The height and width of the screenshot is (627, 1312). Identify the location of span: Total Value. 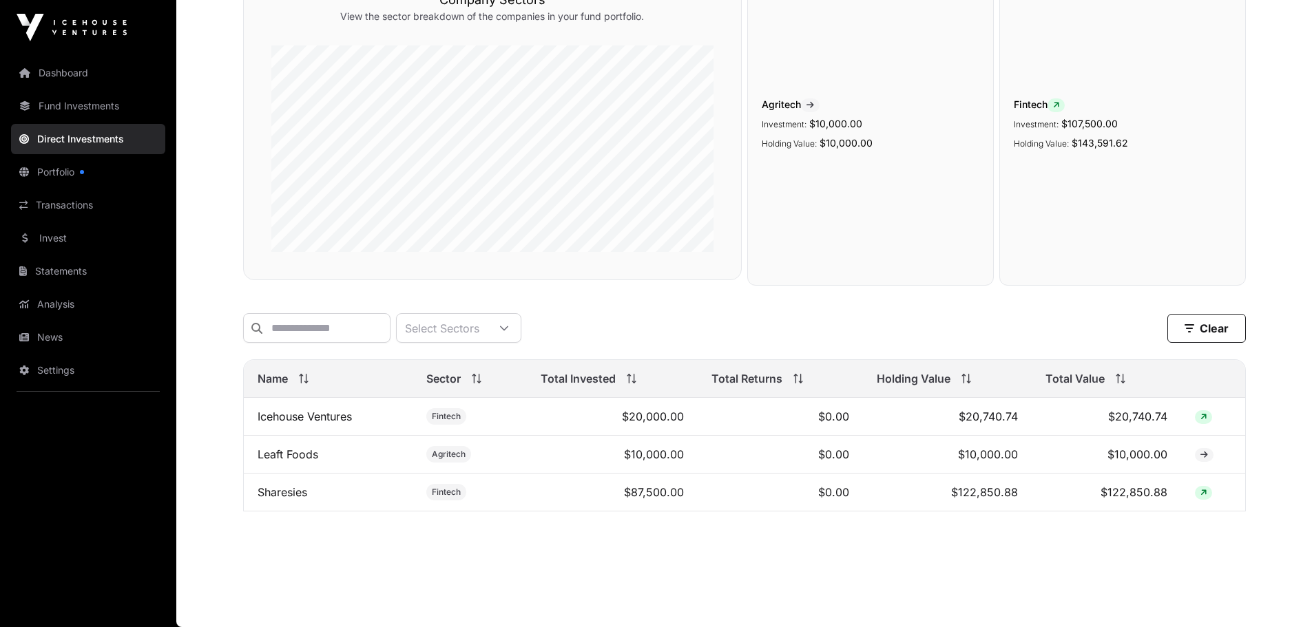
(1075, 379).